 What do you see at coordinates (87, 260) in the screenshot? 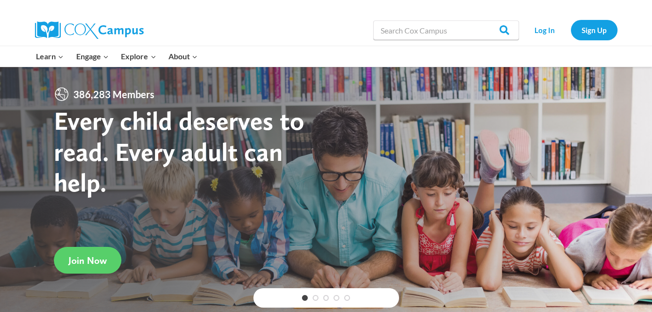
I see `a: Join Now` at bounding box center [87, 260].